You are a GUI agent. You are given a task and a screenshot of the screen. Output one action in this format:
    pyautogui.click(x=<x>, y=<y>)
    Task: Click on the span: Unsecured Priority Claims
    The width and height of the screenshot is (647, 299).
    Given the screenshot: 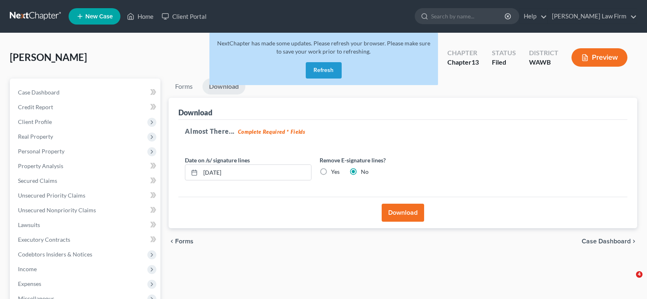 What is the action you would take?
    pyautogui.click(x=51, y=195)
    